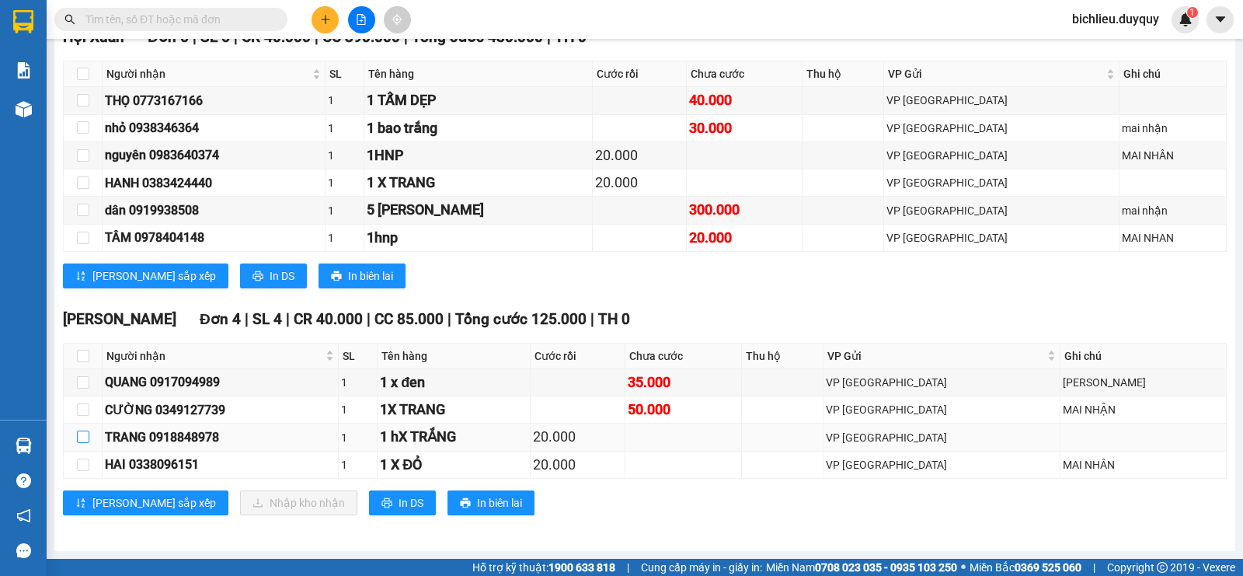  I want to click on div: HANH 0383424440, so click(214, 183).